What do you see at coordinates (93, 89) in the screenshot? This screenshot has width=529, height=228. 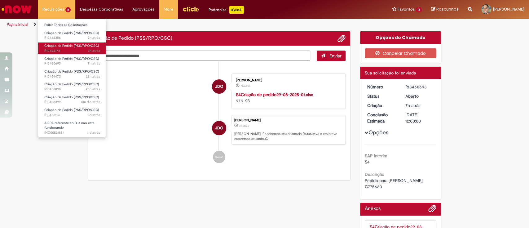 I see `time: 28/08/2025 15:57:11` at bounding box center [93, 89].